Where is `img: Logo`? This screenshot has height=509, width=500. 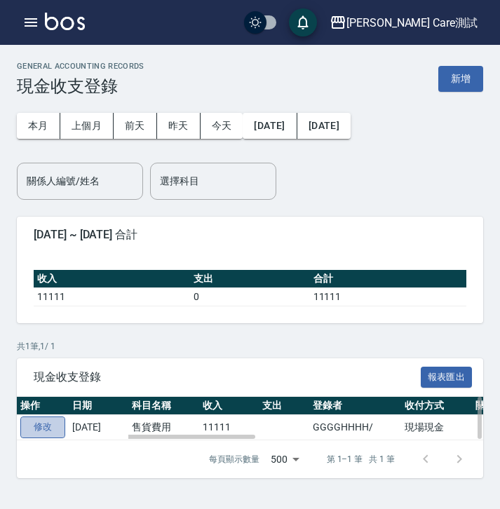 img: Logo is located at coordinates (65, 21).